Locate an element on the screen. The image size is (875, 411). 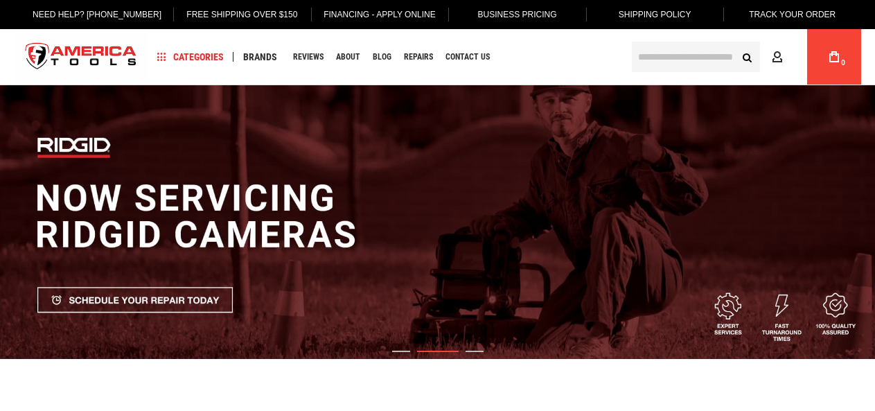
span: 0 is located at coordinates (843, 62).